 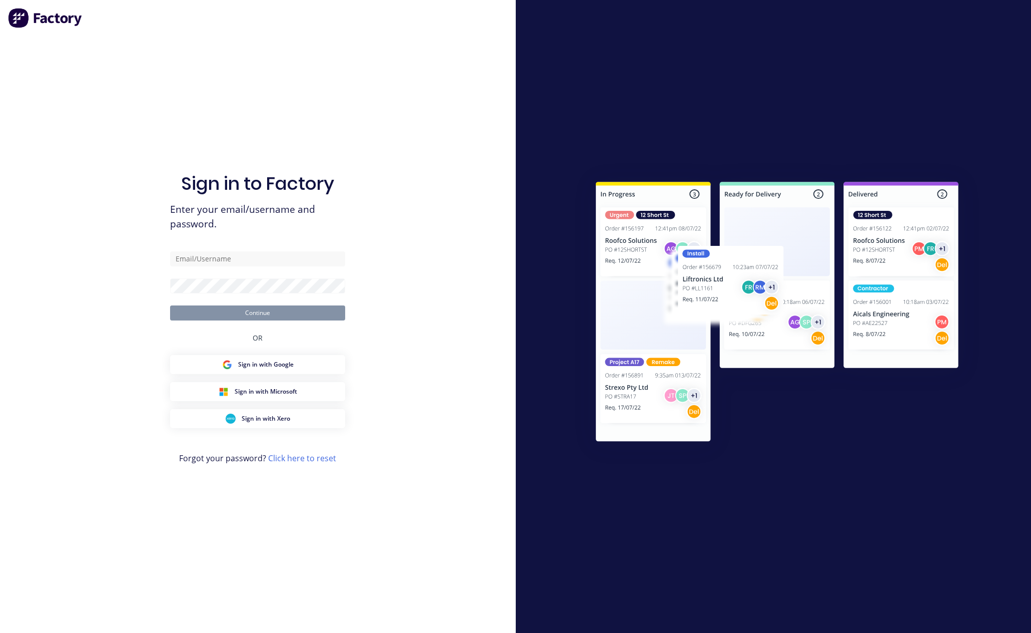 I want to click on img: Microsoft Sign in, so click(x=224, y=391).